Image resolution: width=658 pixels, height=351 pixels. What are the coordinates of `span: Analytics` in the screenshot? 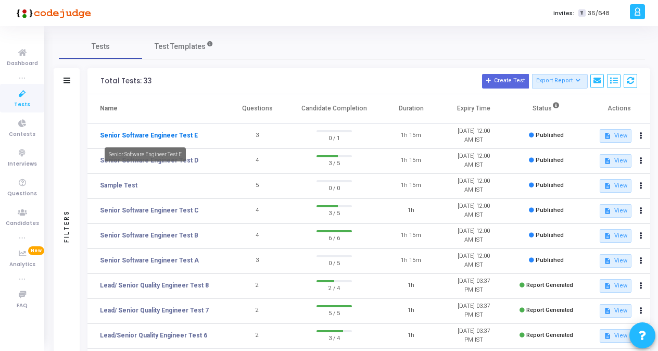 It's located at (22, 265).